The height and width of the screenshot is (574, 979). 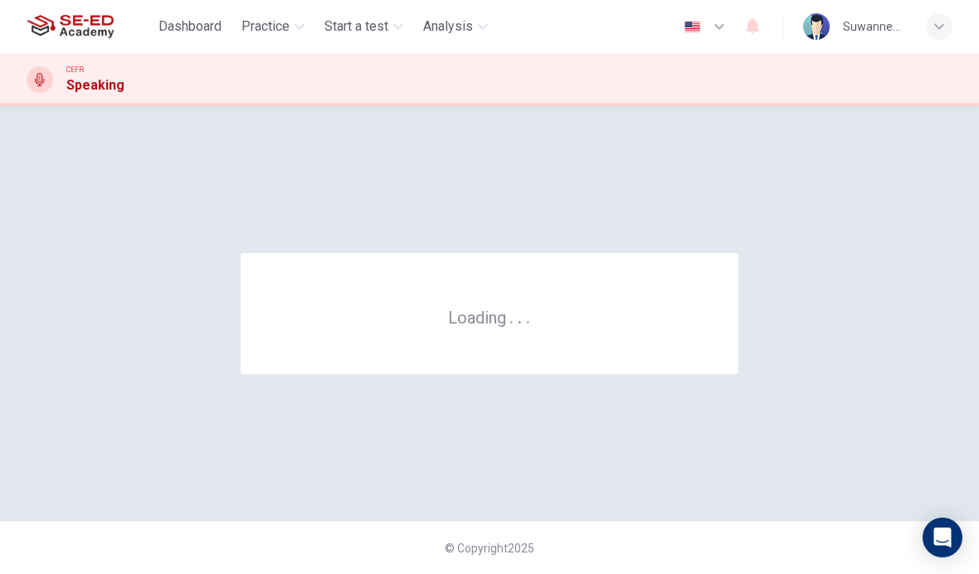 I want to click on div: Suwannee Panalaicheewin, so click(x=874, y=27).